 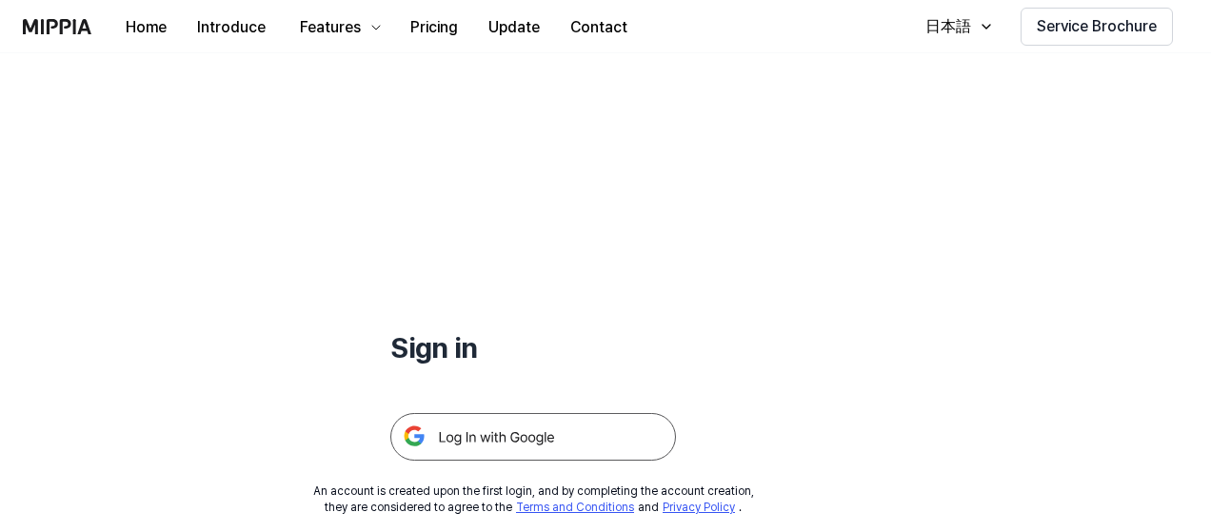 What do you see at coordinates (599, 28) in the screenshot?
I see `a: Contact` at bounding box center [599, 28].